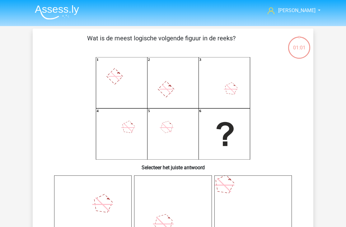  I want to click on text: 4, so click(98, 111).